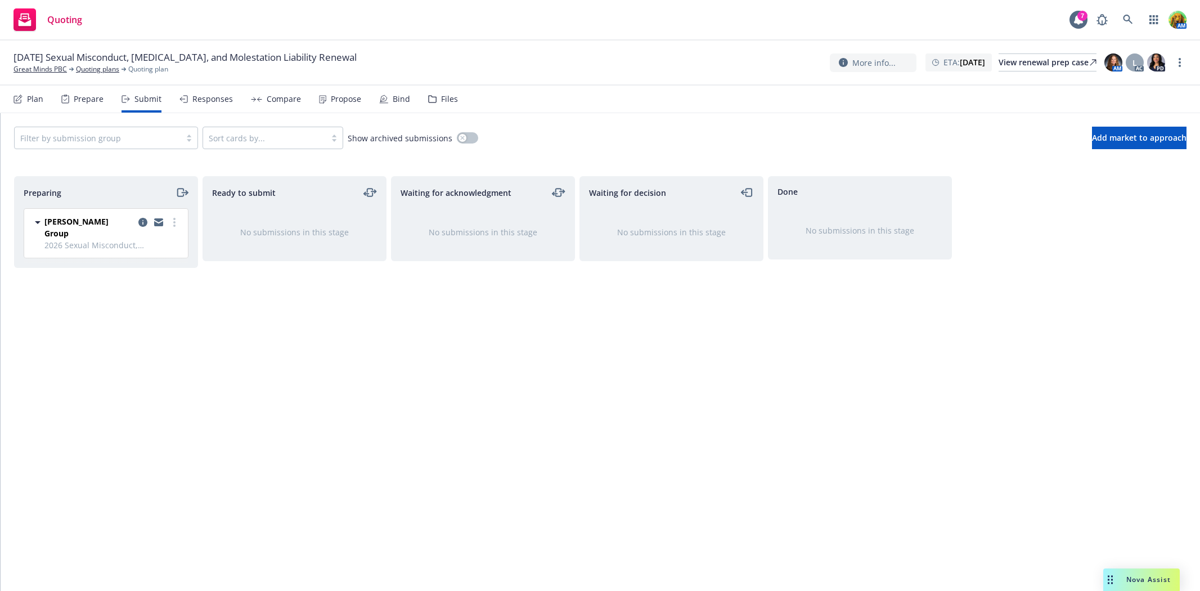  What do you see at coordinates (213, 99) in the screenshot?
I see `div: Responses` at bounding box center [213, 99].